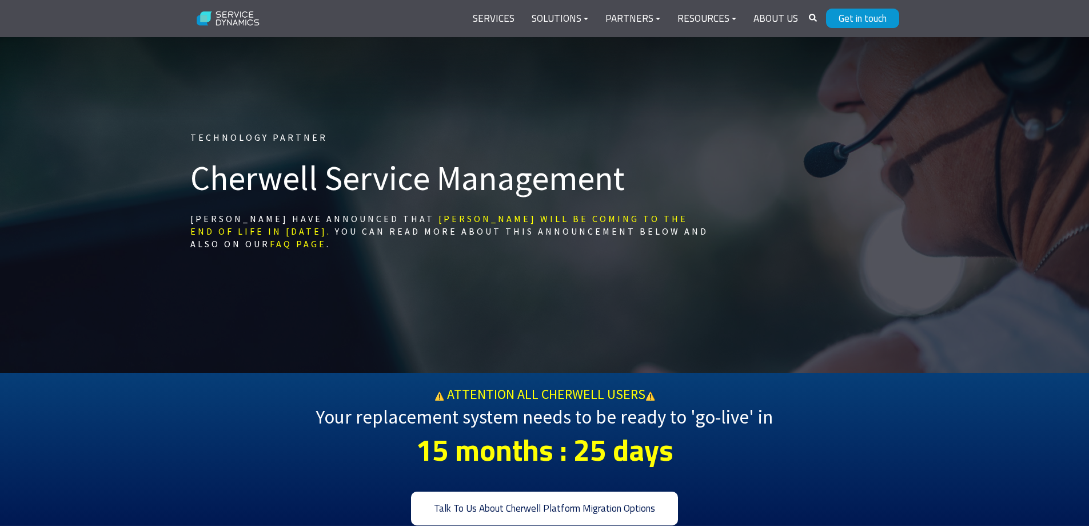 The height and width of the screenshot is (526, 1089). Describe the element at coordinates (776, 19) in the screenshot. I see `a: About Us` at that location.